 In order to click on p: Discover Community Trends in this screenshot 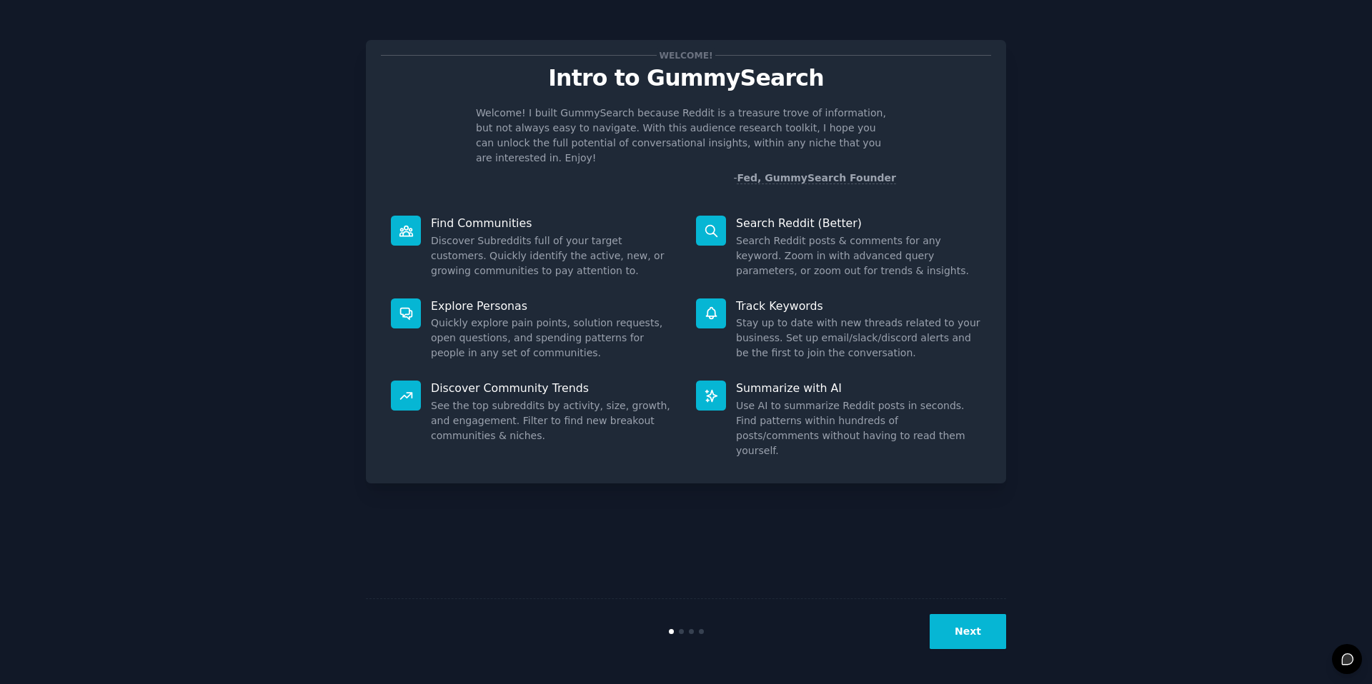, I will do `click(553, 388)`.